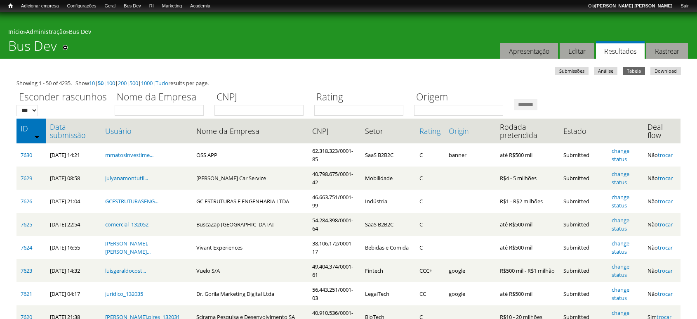 Image resolution: width=697 pixels, height=319 pixels. What do you see at coordinates (262, 97) in the screenshot?
I see `label: CNPJ` at bounding box center [262, 97].